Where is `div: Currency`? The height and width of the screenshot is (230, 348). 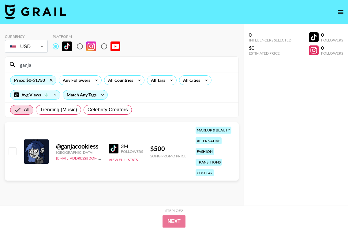
div: Currency is located at coordinates (26, 36).